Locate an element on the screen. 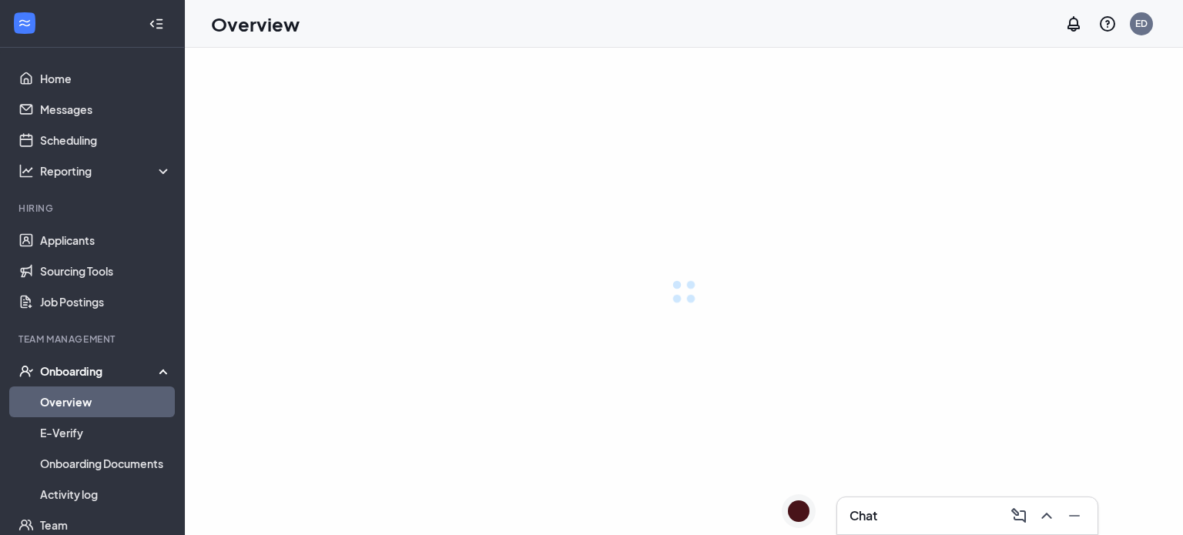 This screenshot has height=535, width=1183. button: ChevronUp is located at coordinates (1045, 516).